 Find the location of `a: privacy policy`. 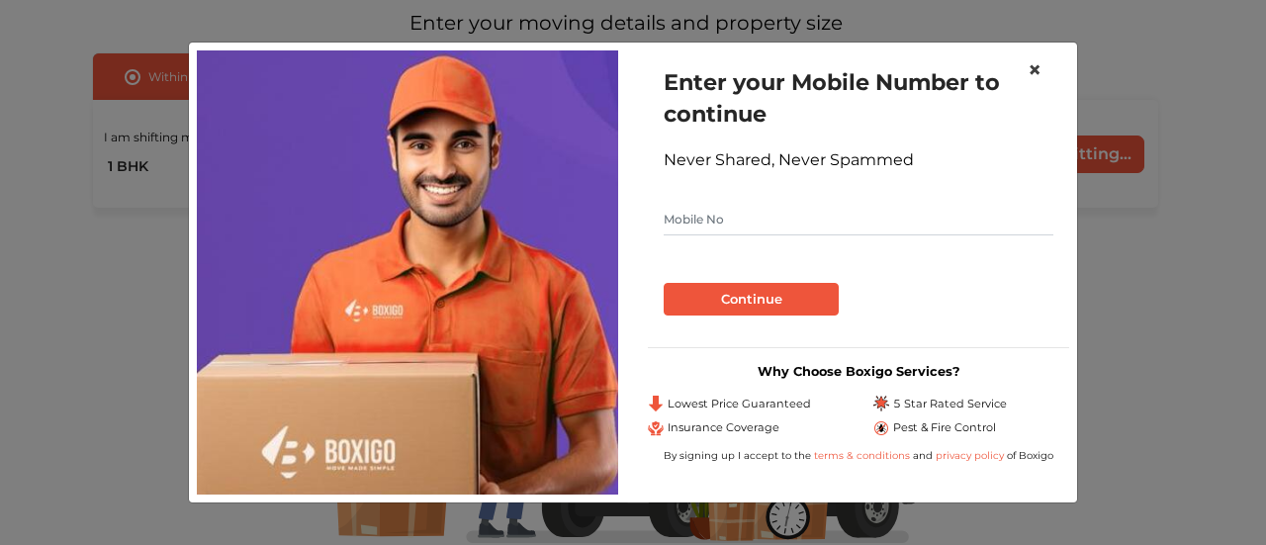

a: privacy policy is located at coordinates (969, 455).